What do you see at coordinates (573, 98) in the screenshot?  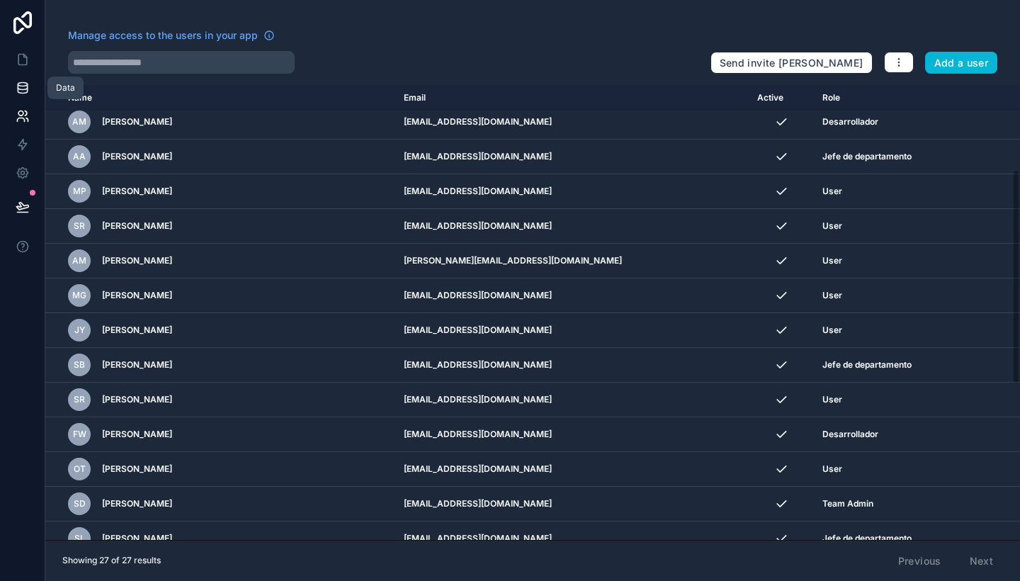 I see `th: Email` at bounding box center [573, 98].